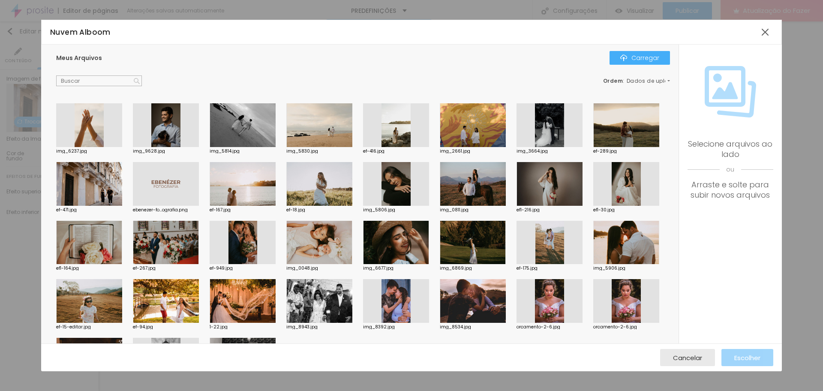  I want to click on font: Cancelar, so click(688, 358).